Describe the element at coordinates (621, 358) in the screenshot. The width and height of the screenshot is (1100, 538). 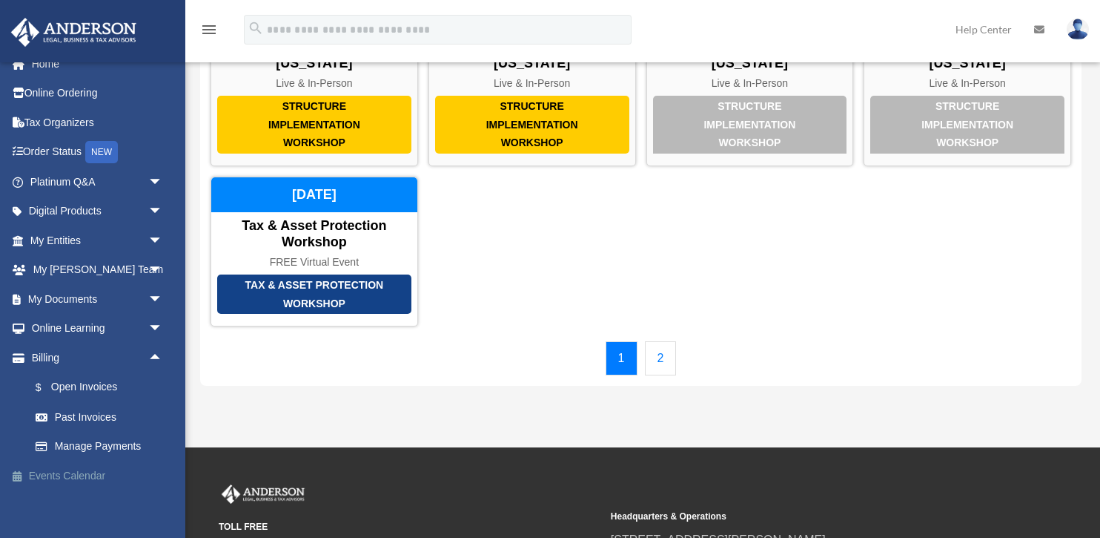
I see `a: 1` at that location.